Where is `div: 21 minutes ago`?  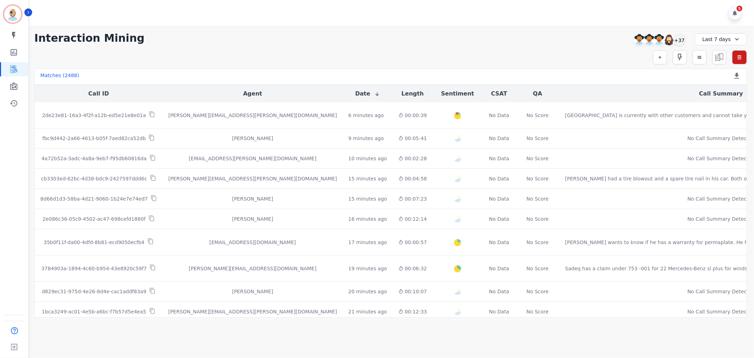 div: 21 minutes ago is located at coordinates (367, 312).